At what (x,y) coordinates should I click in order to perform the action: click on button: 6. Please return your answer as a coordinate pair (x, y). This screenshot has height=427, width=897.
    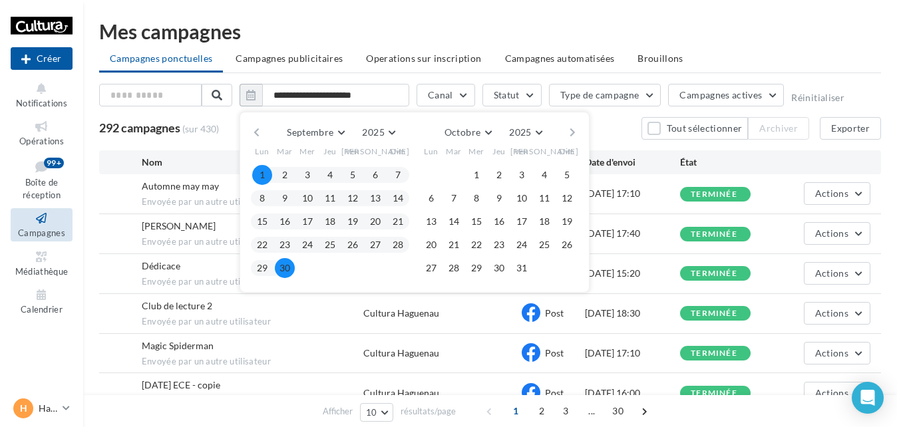
    Looking at the image, I should click on (375, 175).